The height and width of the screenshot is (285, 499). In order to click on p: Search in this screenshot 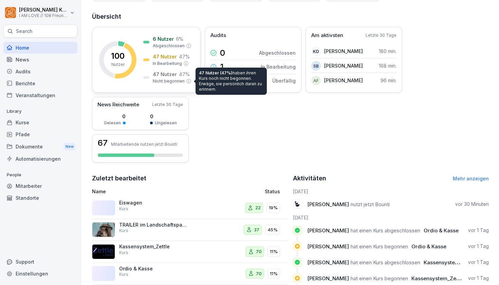, I will do `click(24, 31)`.